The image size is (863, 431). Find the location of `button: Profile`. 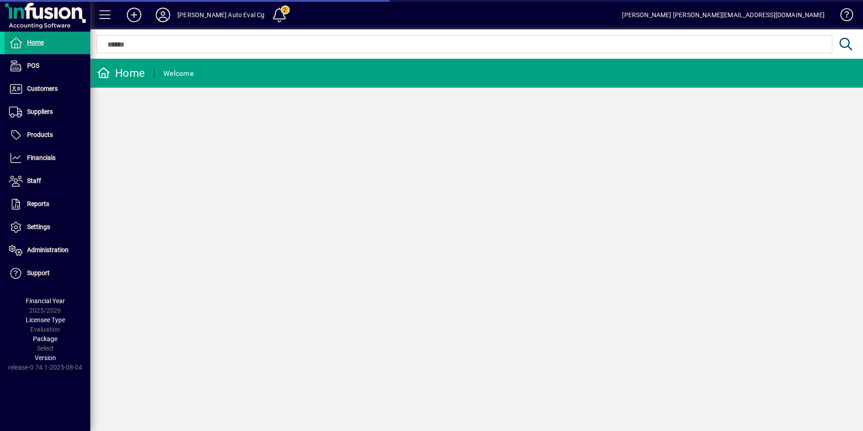

button: Profile is located at coordinates (163, 15).